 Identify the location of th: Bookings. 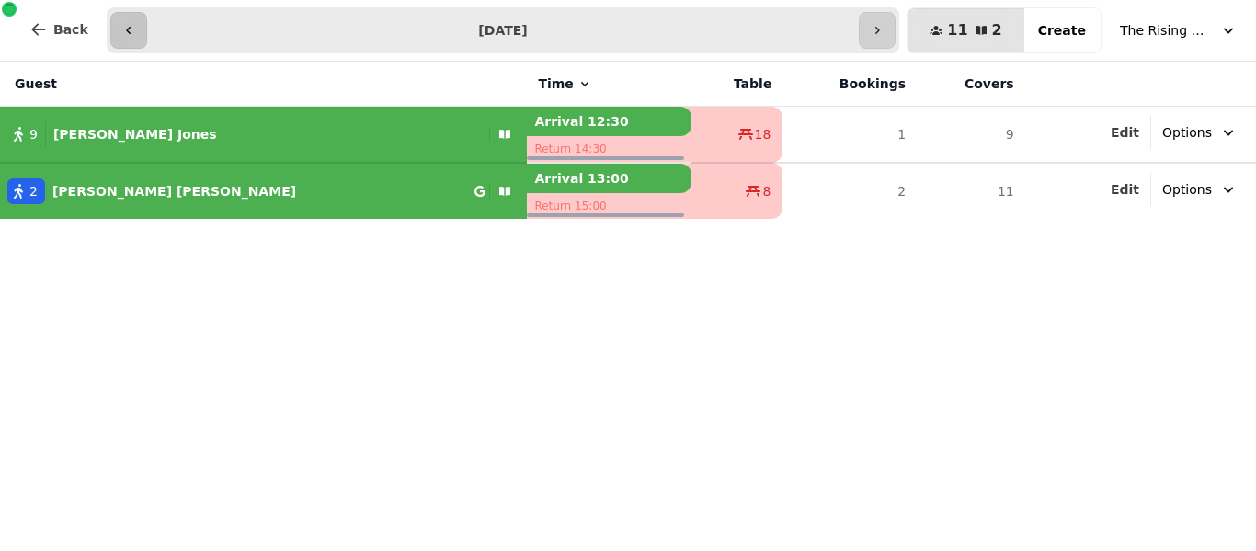
(850, 84).